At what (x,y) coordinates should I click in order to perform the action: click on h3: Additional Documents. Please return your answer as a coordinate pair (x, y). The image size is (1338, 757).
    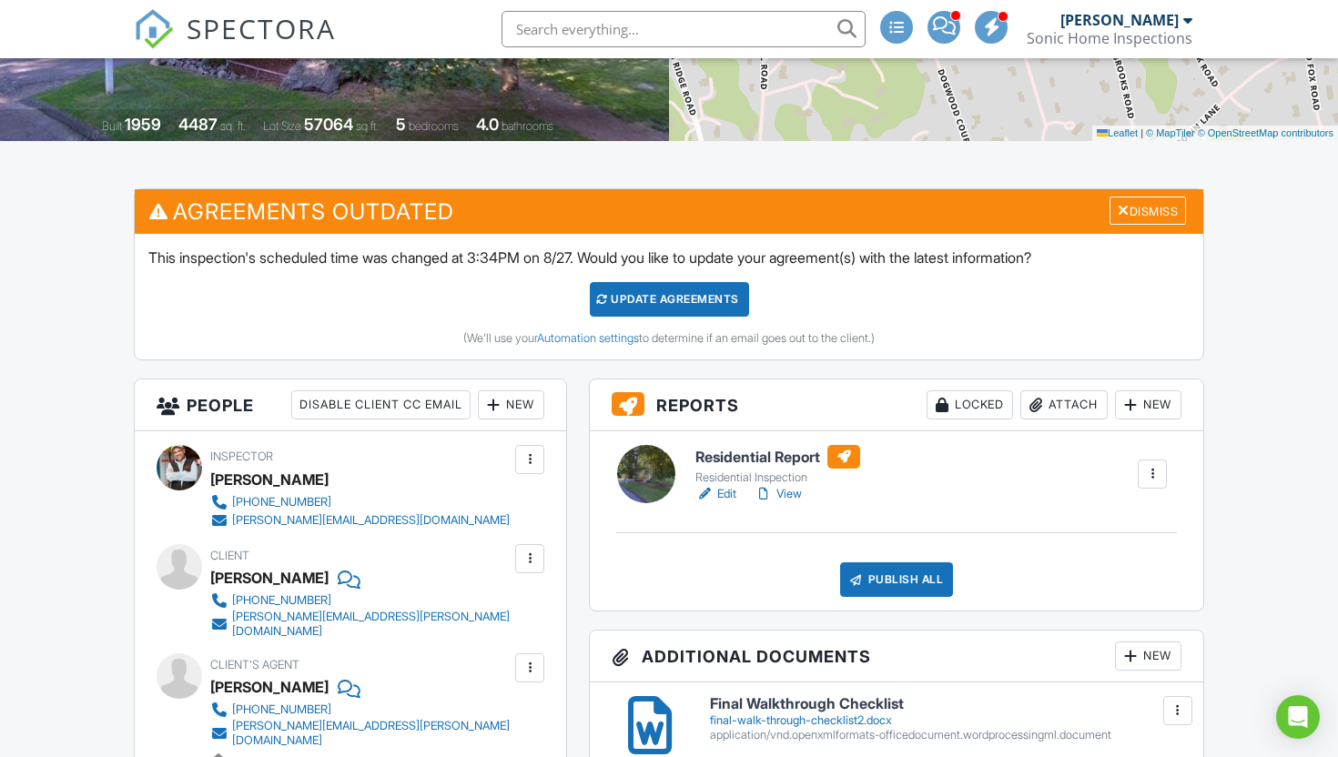
    Looking at the image, I should click on (897, 656).